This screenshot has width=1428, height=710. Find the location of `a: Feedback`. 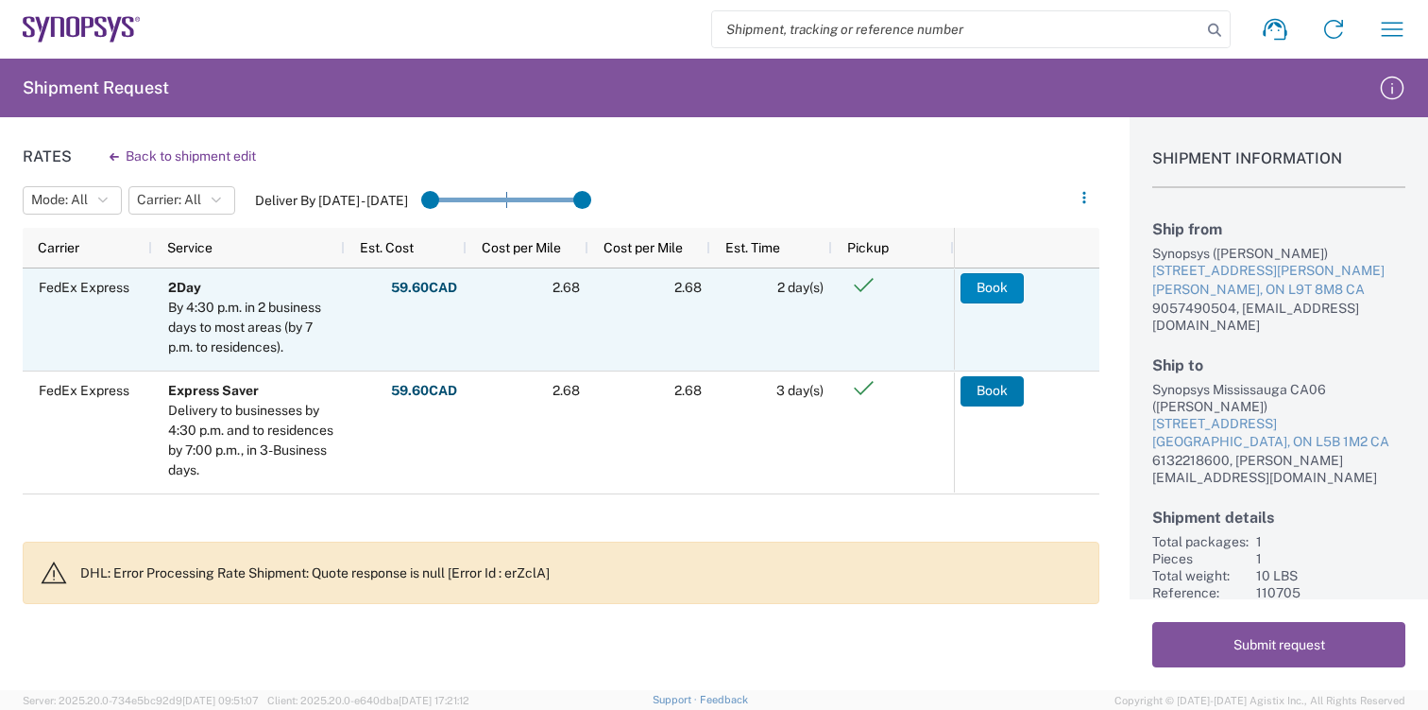

a: Feedback is located at coordinates (724, 699).